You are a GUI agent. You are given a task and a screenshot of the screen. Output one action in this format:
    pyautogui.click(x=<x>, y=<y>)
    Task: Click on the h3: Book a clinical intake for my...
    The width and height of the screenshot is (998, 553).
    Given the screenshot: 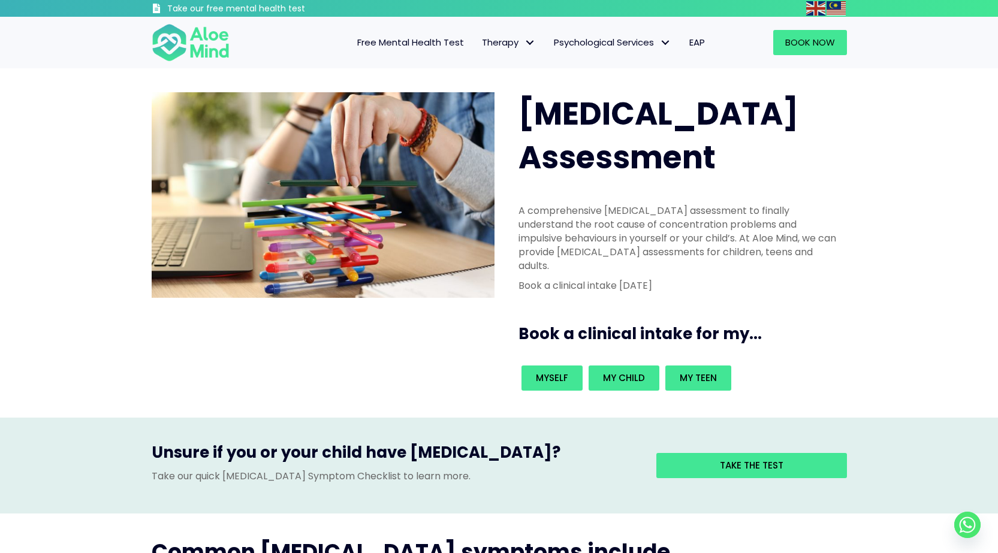 What is the action you would take?
    pyautogui.click(x=685, y=334)
    